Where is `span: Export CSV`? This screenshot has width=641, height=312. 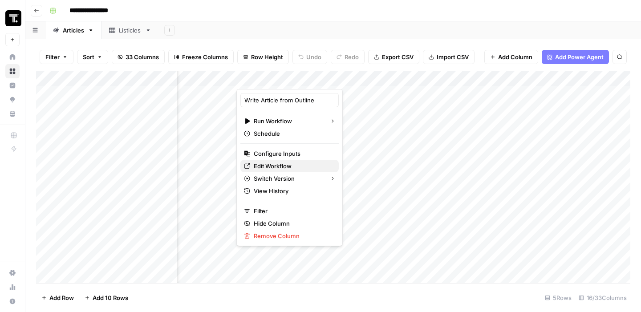
span: Export CSV is located at coordinates (397, 57).